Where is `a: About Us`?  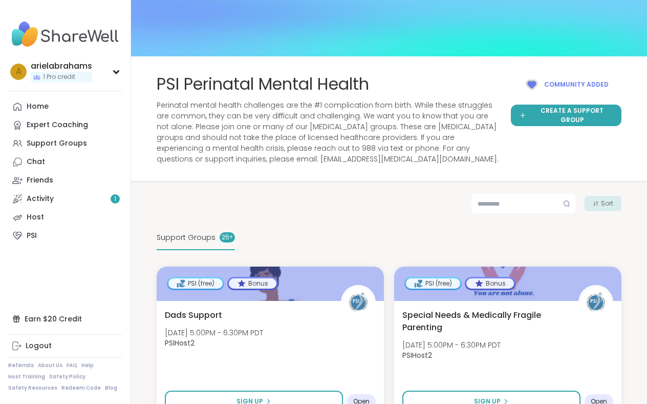 a: About Us is located at coordinates (50, 365).